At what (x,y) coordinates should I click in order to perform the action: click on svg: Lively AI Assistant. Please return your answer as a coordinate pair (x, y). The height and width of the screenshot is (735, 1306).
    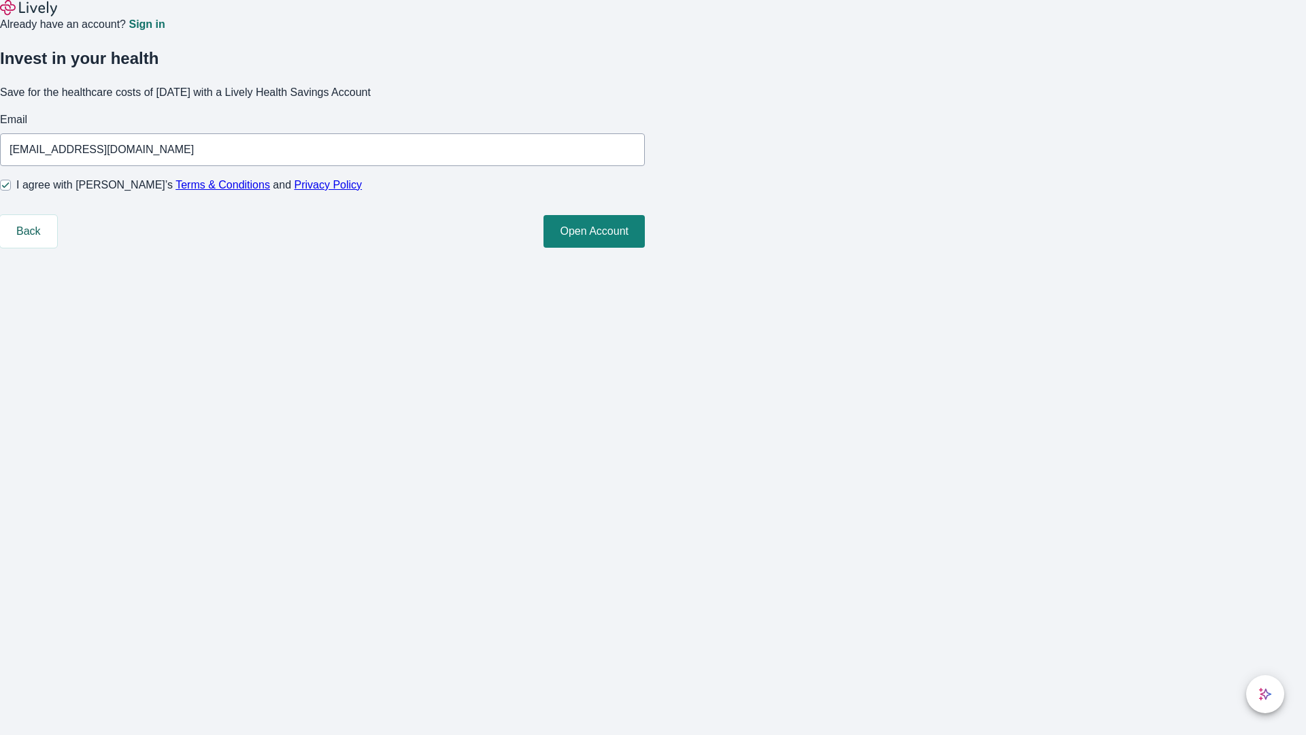
    Looking at the image, I should click on (1265, 694).